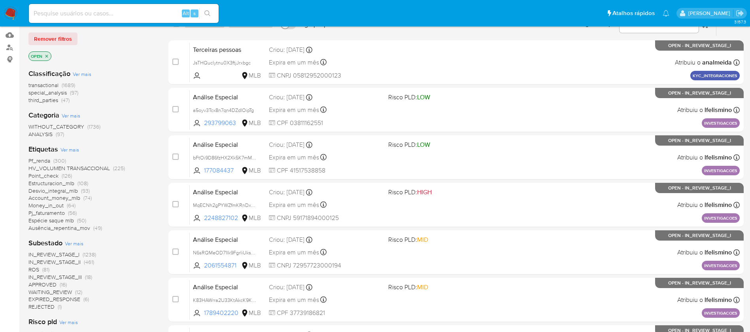  What do you see at coordinates (710, 13) in the screenshot?
I see `p: weverton.gomes@mercadopago.com.br` at bounding box center [710, 13].